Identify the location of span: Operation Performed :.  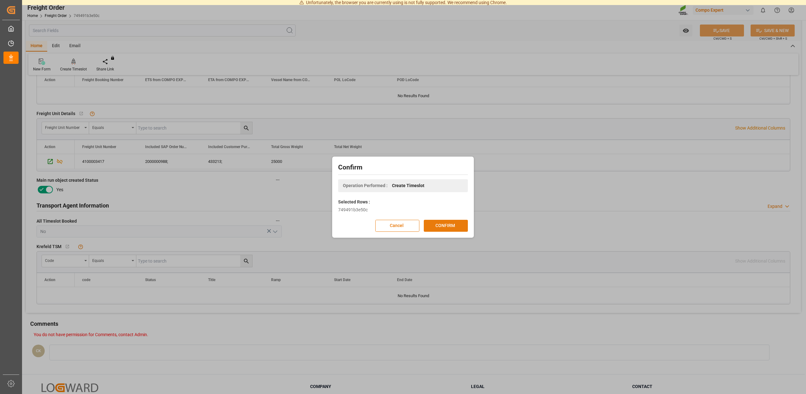
(365, 186).